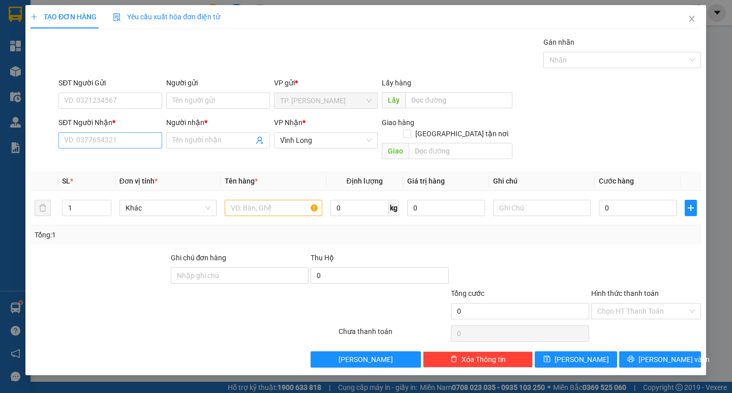  I want to click on span: Giao, so click(395, 151).